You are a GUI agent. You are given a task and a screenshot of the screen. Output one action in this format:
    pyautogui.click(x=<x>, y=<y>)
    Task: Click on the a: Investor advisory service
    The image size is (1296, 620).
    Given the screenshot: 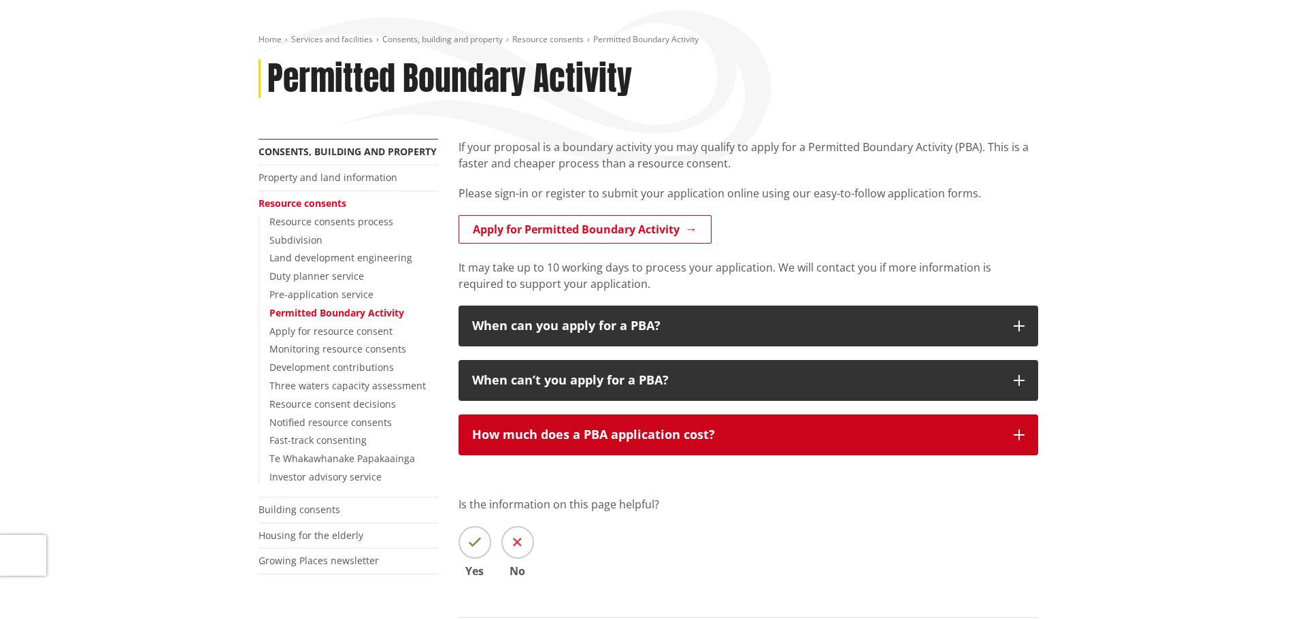 What is the action you would take?
    pyautogui.click(x=325, y=476)
    